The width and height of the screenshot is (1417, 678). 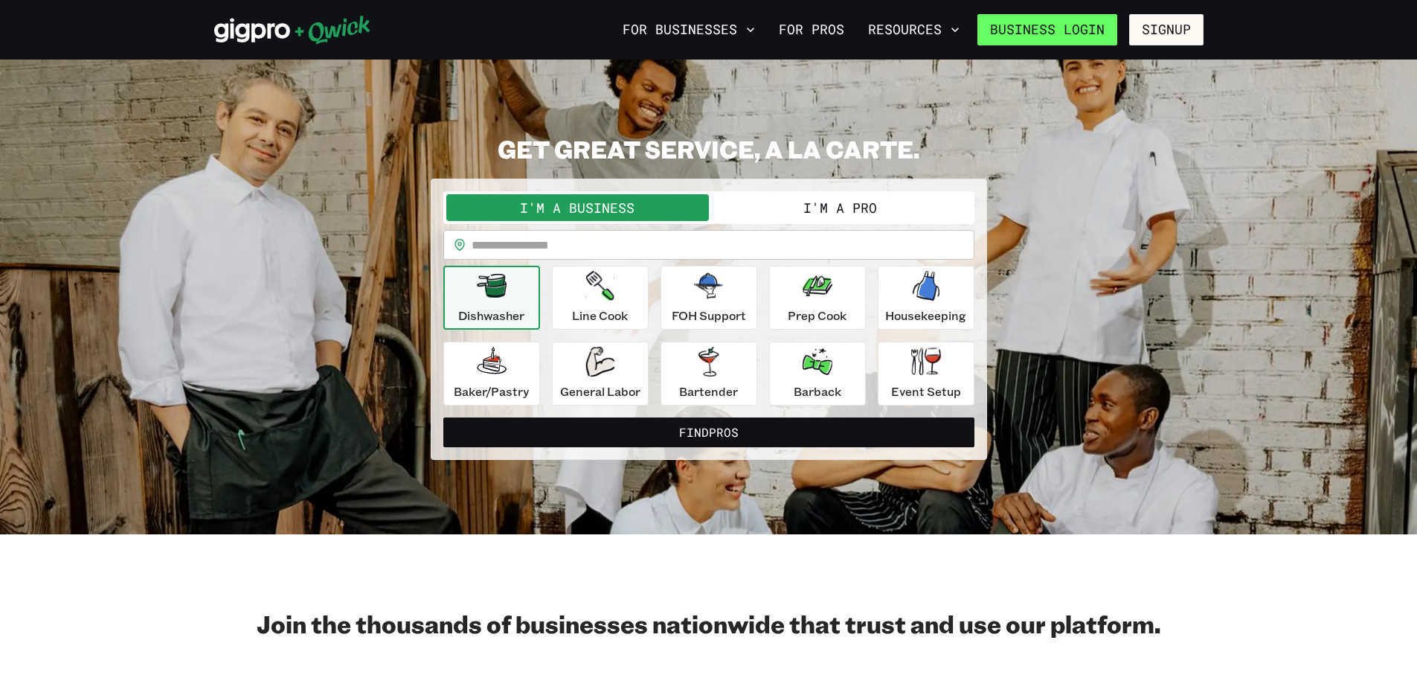 I want to click on h2: GET GREAT SERVICE, A LA CARTE., so click(x=709, y=149).